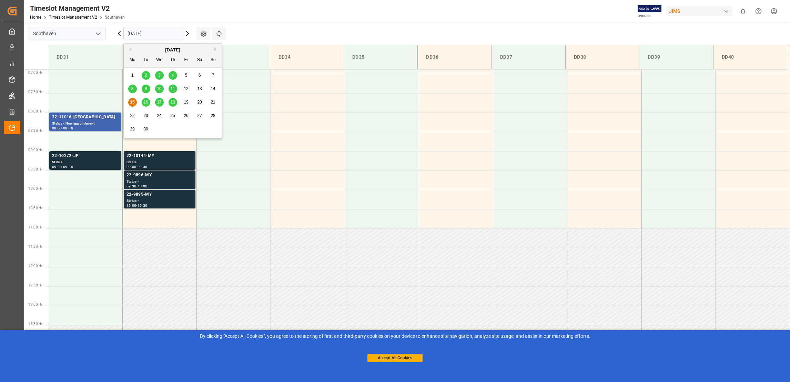  What do you see at coordinates (160, 194) in the screenshot?
I see `div: 22-9895-MY` at bounding box center [160, 194].